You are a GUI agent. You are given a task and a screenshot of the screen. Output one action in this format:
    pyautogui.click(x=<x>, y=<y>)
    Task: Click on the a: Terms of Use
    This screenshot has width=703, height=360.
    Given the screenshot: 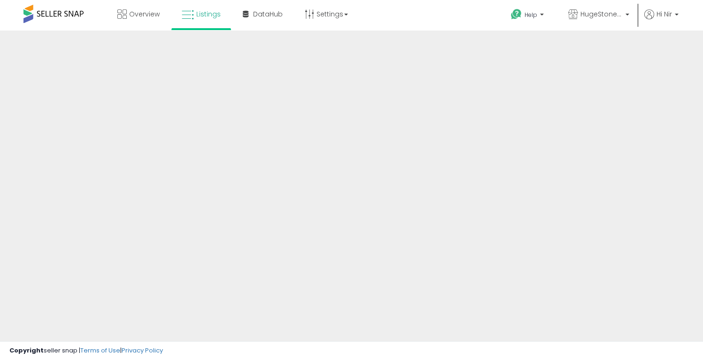 What is the action you would take?
    pyautogui.click(x=100, y=350)
    